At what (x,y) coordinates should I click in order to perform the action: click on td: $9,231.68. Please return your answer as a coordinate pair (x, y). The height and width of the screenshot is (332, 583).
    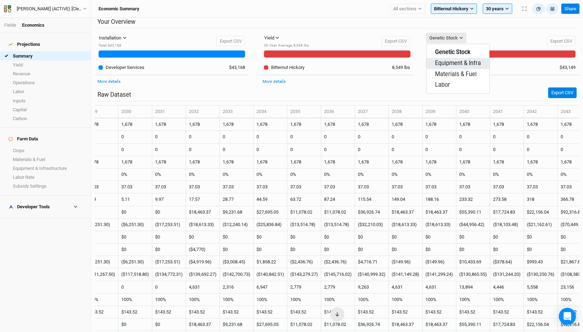
    Looking at the image, I should click on (236, 212).